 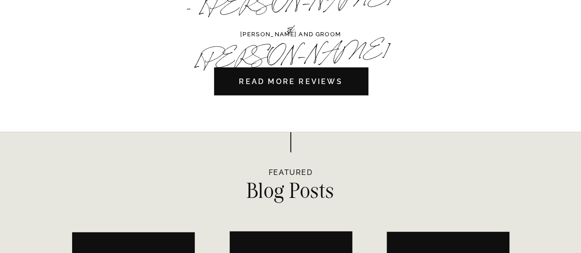 I want to click on h2: Blog Posts, so click(x=291, y=189).